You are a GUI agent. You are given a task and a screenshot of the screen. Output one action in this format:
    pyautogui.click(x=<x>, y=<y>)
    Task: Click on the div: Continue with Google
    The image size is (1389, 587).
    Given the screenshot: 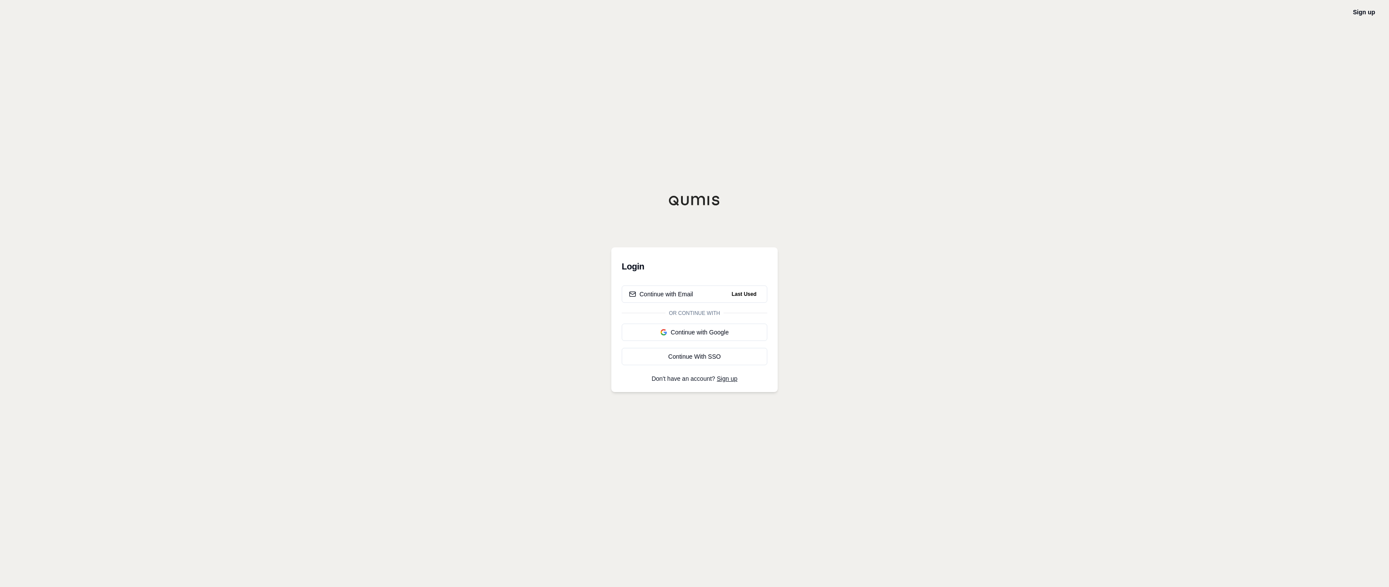 What is the action you would take?
    pyautogui.click(x=695, y=332)
    